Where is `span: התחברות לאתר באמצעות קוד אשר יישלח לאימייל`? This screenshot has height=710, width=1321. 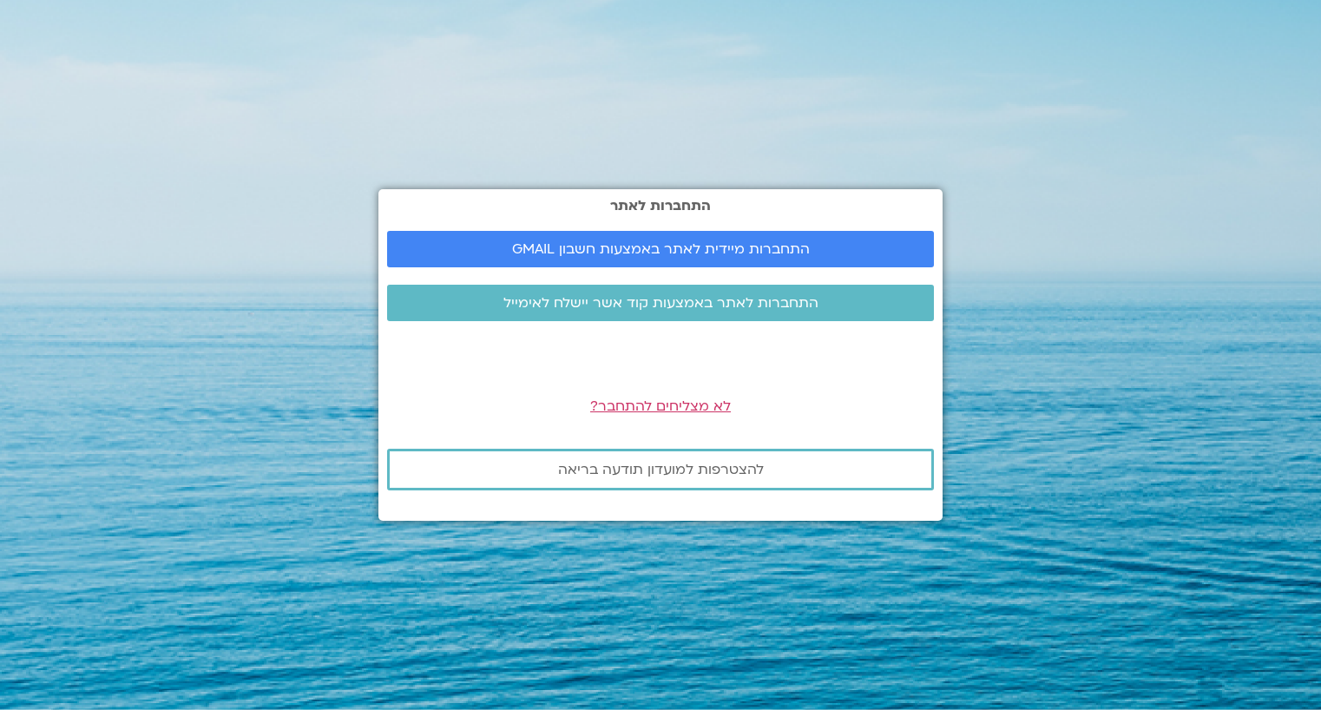 span: התחברות לאתר באמצעות קוד אשר יישלח לאימייל is located at coordinates (661, 303).